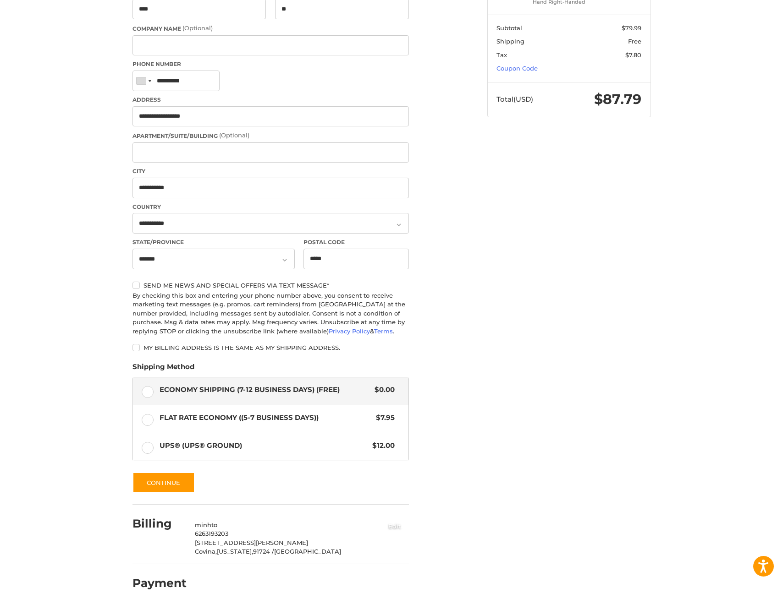  What do you see at coordinates (265, 390) in the screenshot?
I see `span: Economy Shipping (7-12 Business Days) (Free)` at bounding box center [265, 390].